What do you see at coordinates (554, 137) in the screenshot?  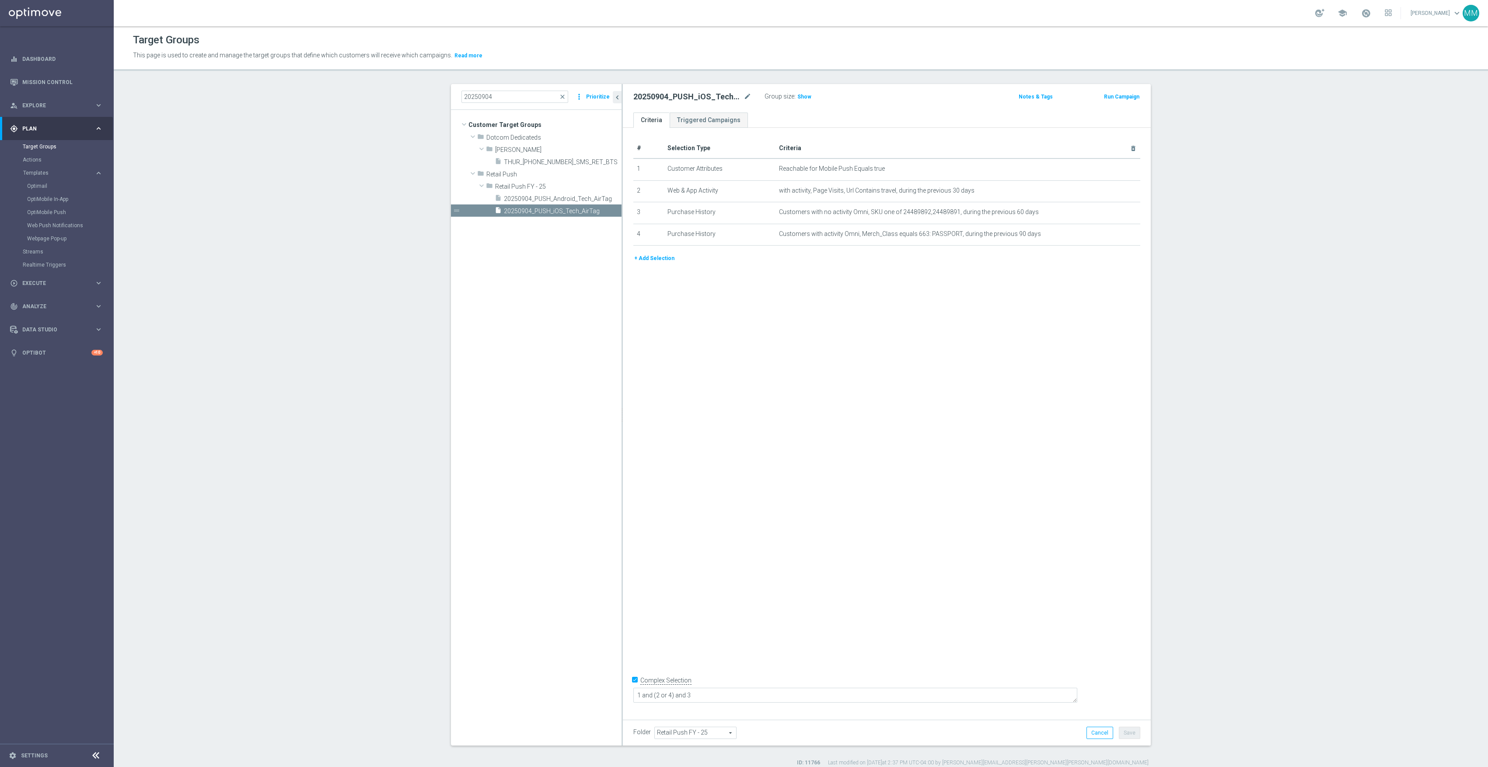 I see `span: Dotcom Dedicateds` at bounding box center [554, 137].